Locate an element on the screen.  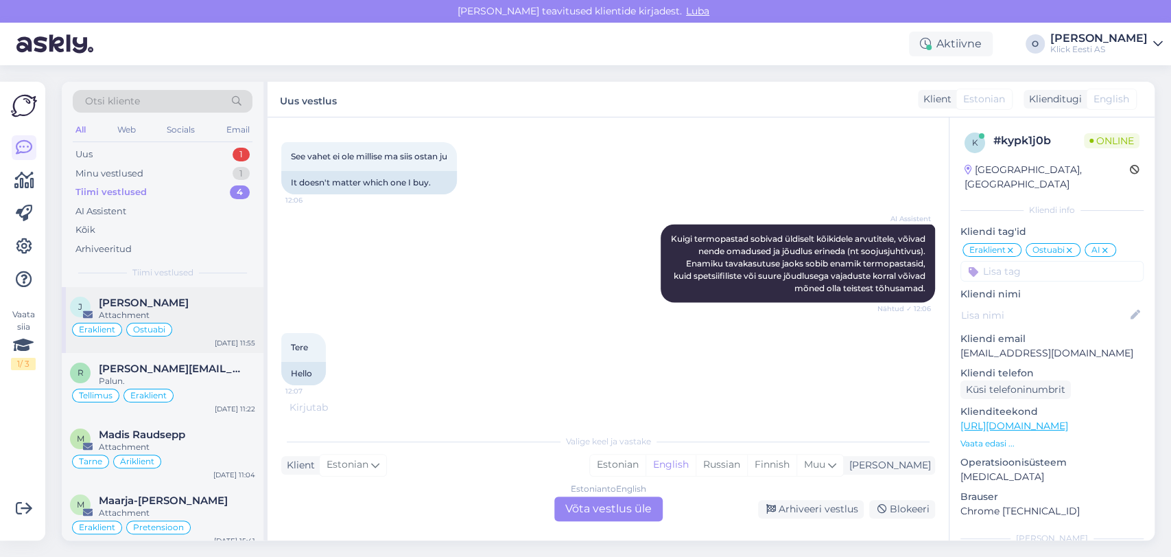
span: Äriklient is located at coordinates (137, 461).